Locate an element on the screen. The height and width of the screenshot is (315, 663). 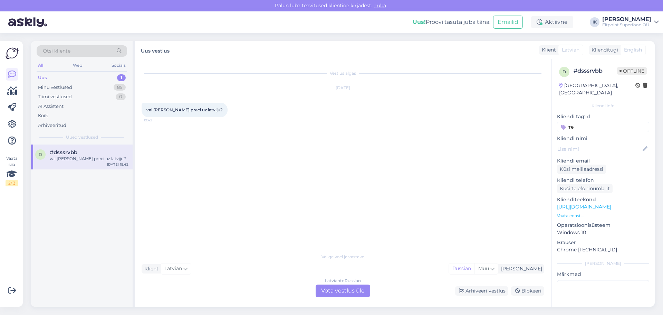
div: 85 is located at coordinates (120, 87).